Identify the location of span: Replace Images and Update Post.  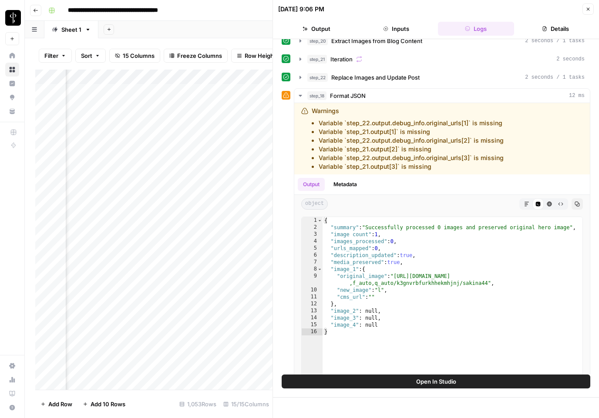
(375, 77).